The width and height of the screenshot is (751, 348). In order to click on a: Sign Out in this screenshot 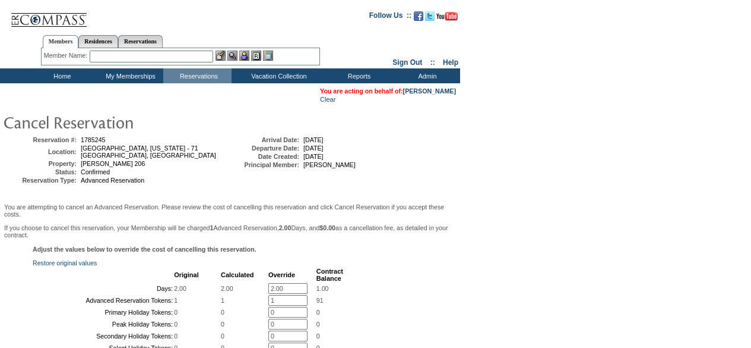, I will do `click(408, 62)`.